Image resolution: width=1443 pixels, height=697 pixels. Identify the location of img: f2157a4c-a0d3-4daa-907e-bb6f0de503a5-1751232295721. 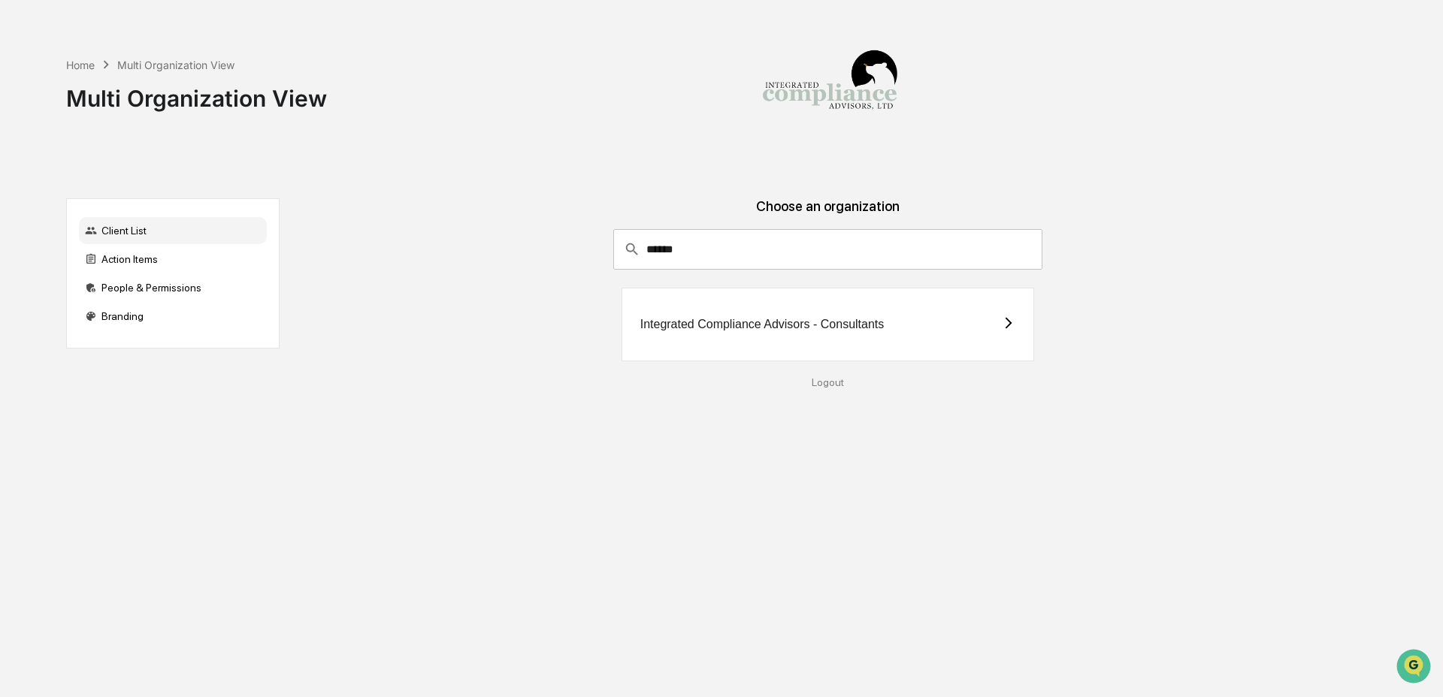
(19, 19).